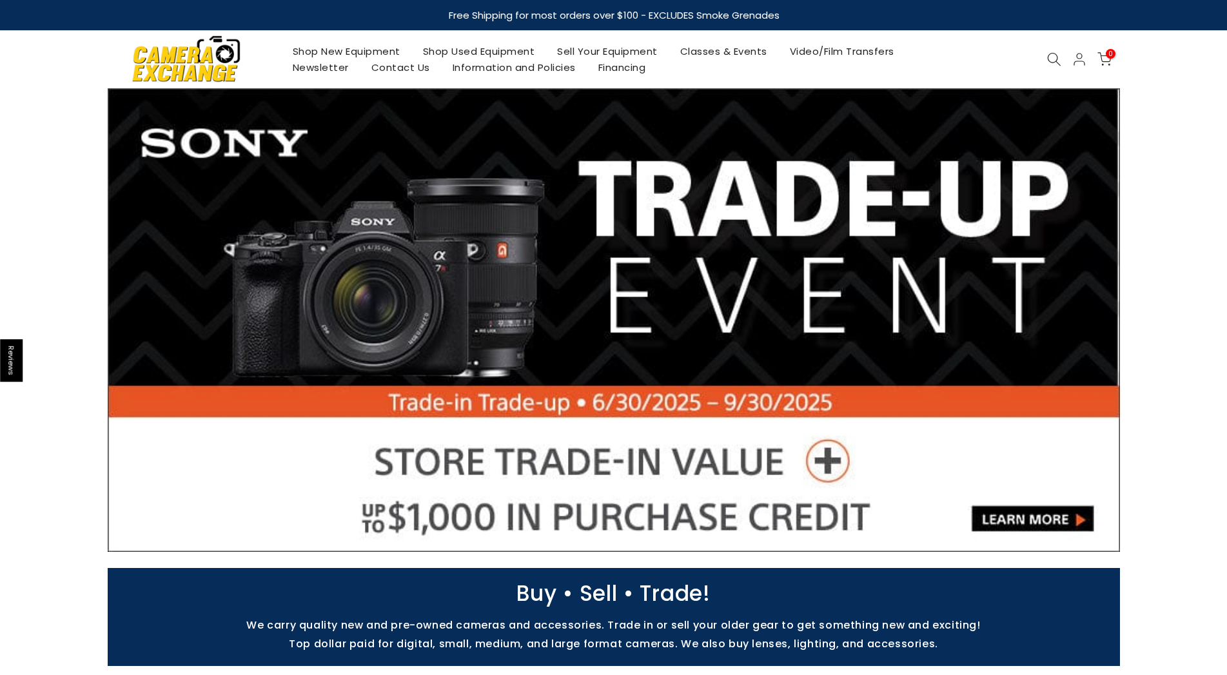 Image resolution: width=1227 pixels, height=675 pixels. I want to click on a: Shop New Equipment, so click(346, 51).